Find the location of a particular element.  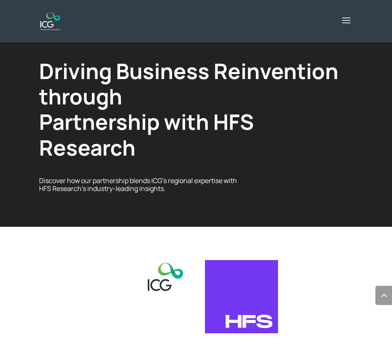

span: HFS Research’s industry-leading insights. is located at coordinates (102, 188).